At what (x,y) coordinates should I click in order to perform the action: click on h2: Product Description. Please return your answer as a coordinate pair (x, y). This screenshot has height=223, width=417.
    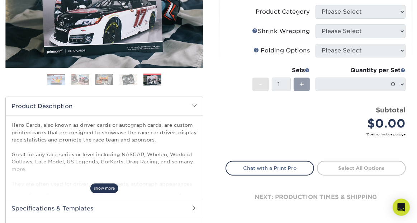
    Looking at the image, I should click on (104, 106).